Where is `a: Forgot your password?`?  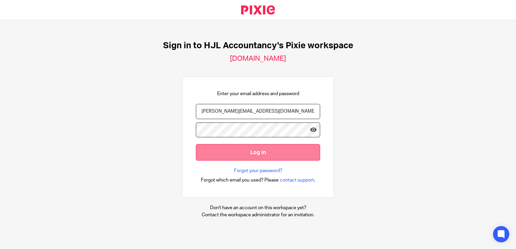 a: Forgot your password? is located at coordinates (258, 171).